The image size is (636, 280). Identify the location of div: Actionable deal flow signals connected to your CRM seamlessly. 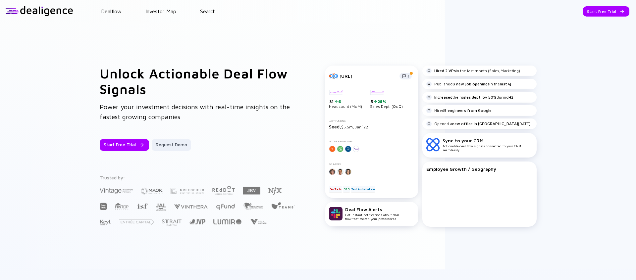
(488, 145).